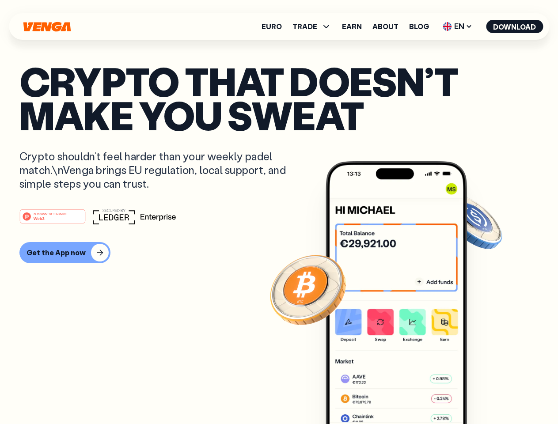 The width and height of the screenshot is (558, 424). I want to click on a: Home, so click(47, 27).